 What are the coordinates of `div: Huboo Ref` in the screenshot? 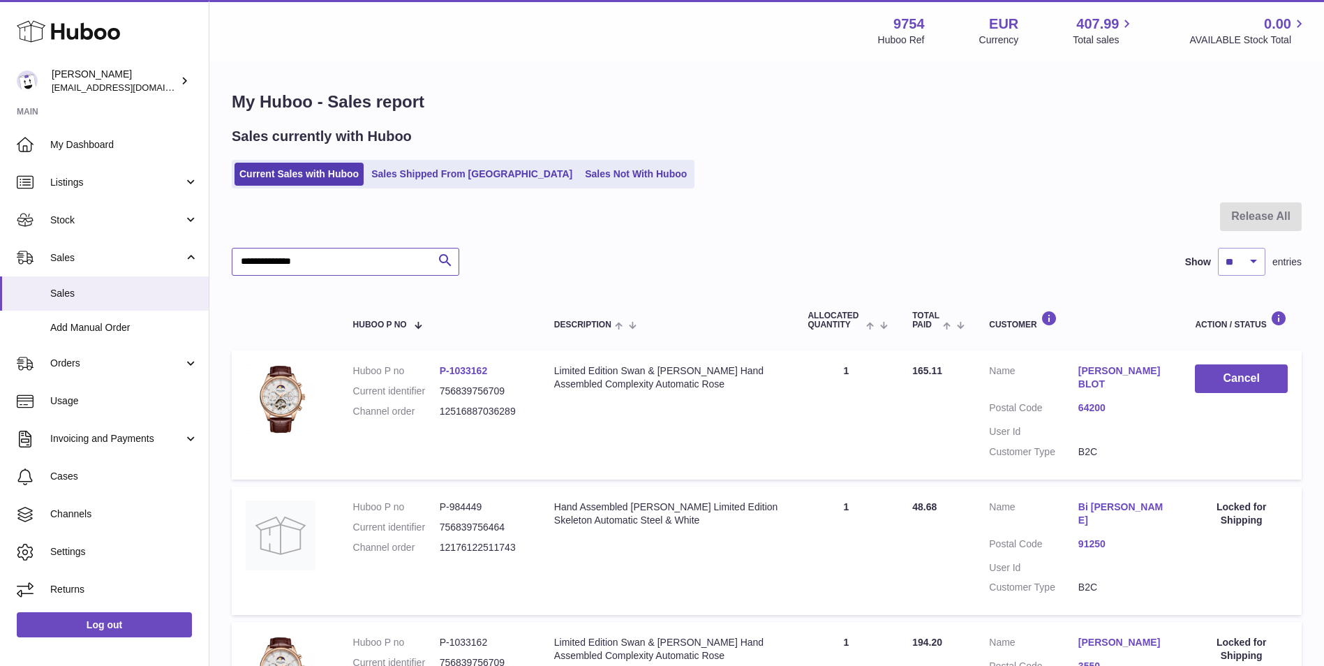 It's located at (901, 40).